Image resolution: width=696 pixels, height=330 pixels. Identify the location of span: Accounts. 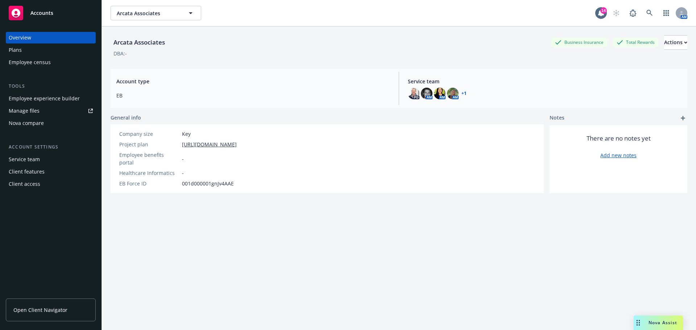
(42, 13).